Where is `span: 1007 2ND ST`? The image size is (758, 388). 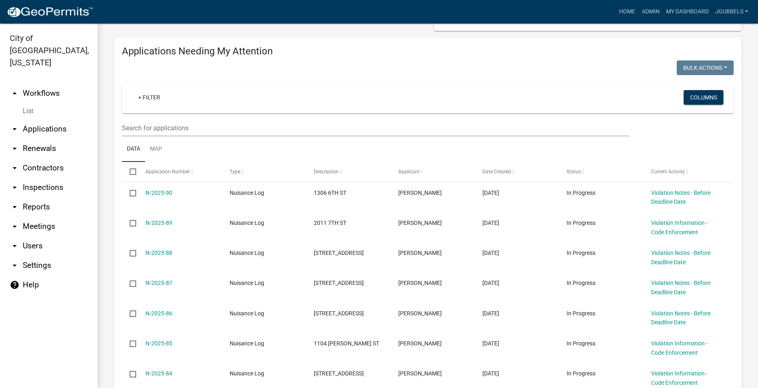
span: 1007 2ND ST is located at coordinates (338, 374).